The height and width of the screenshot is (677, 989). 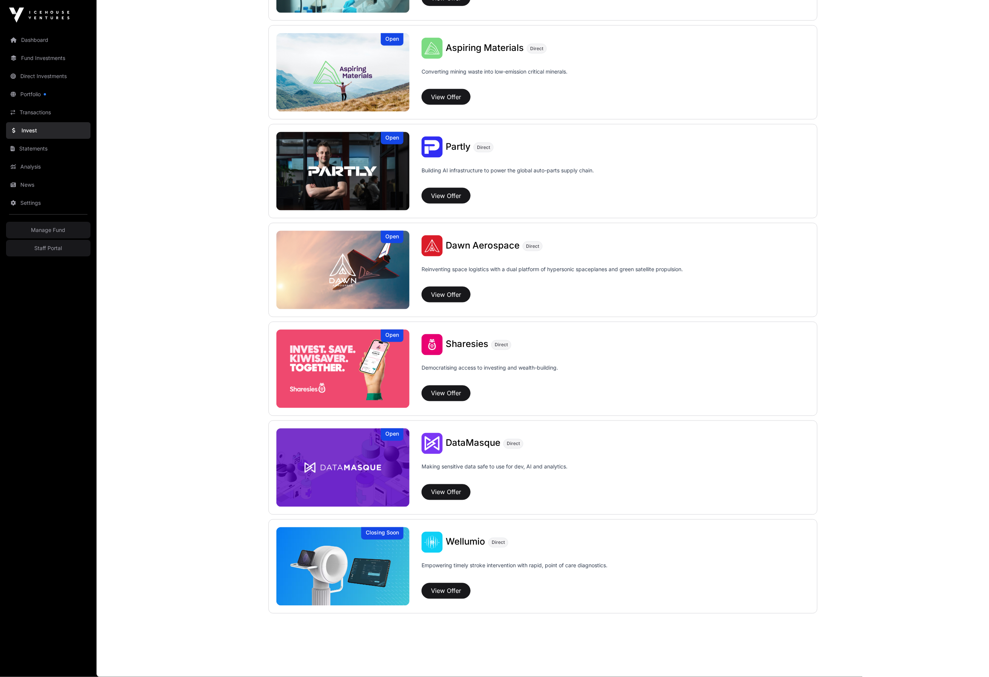 What do you see at coordinates (48, 185) in the screenshot?
I see `a: News` at bounding box center [48, 185].